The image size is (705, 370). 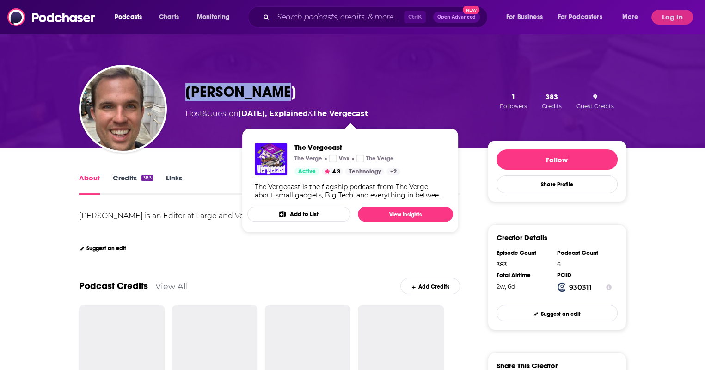 What do you see at coordinates (376, 17) in the screenshot?
I see `div: Search podcasts, credits, & more...` at bounding box center [376, 17].